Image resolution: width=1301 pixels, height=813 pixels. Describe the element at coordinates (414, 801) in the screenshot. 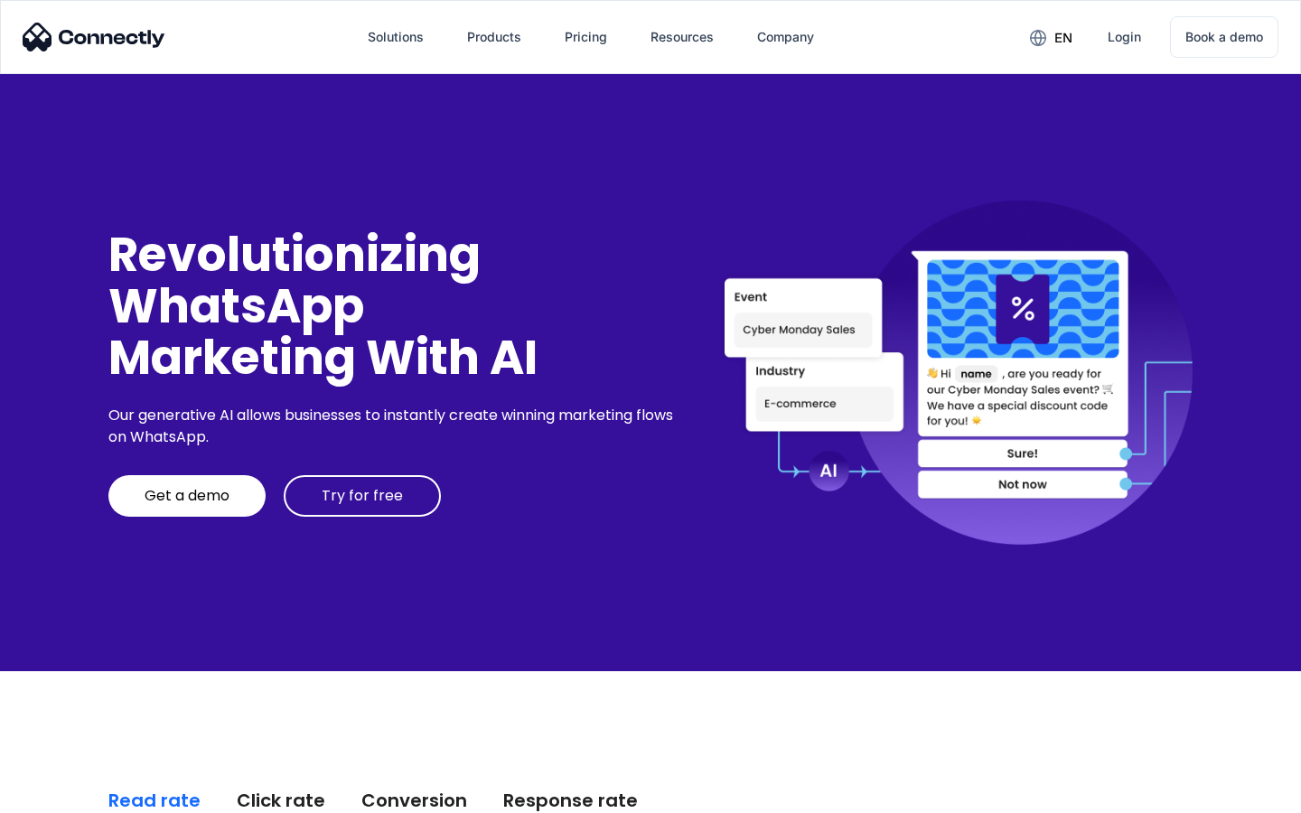

I see `div: Conversion` at that location.